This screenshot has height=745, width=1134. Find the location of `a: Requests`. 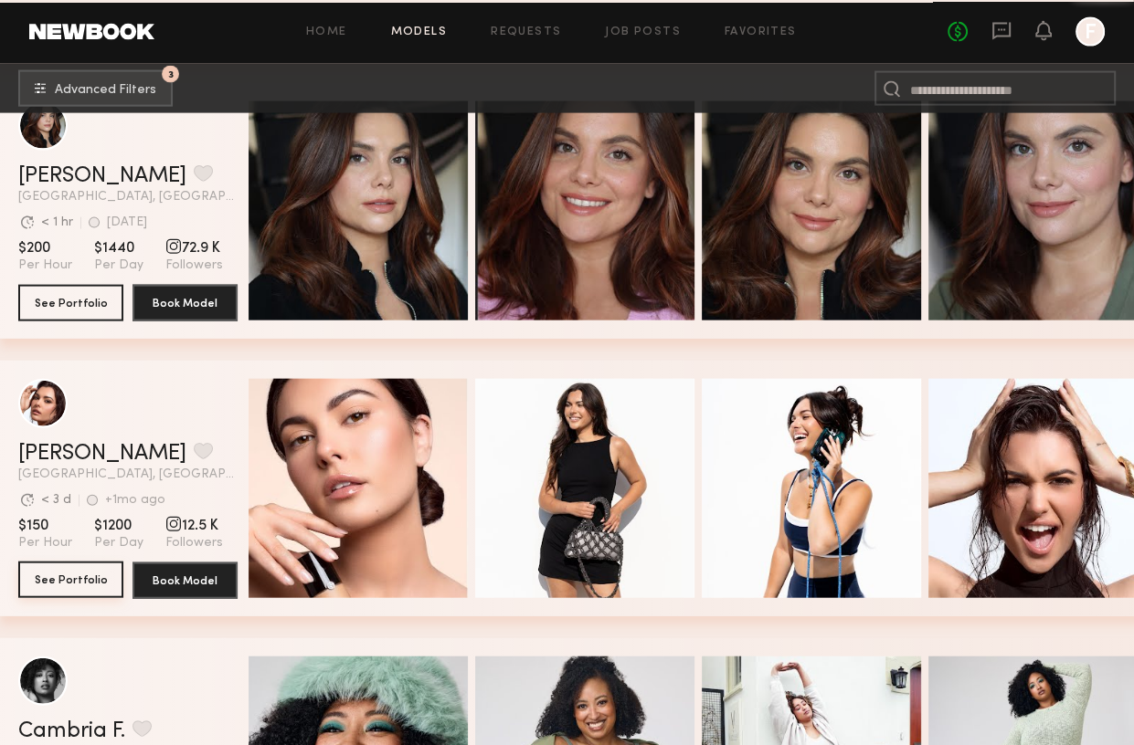

a: Requests is located at coordinates (525, 32).